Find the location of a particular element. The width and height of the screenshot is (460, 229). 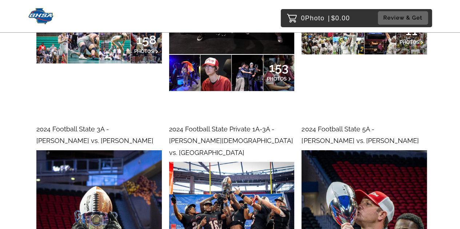

img: Snapphound Logo is located at coordinates (41, 16).